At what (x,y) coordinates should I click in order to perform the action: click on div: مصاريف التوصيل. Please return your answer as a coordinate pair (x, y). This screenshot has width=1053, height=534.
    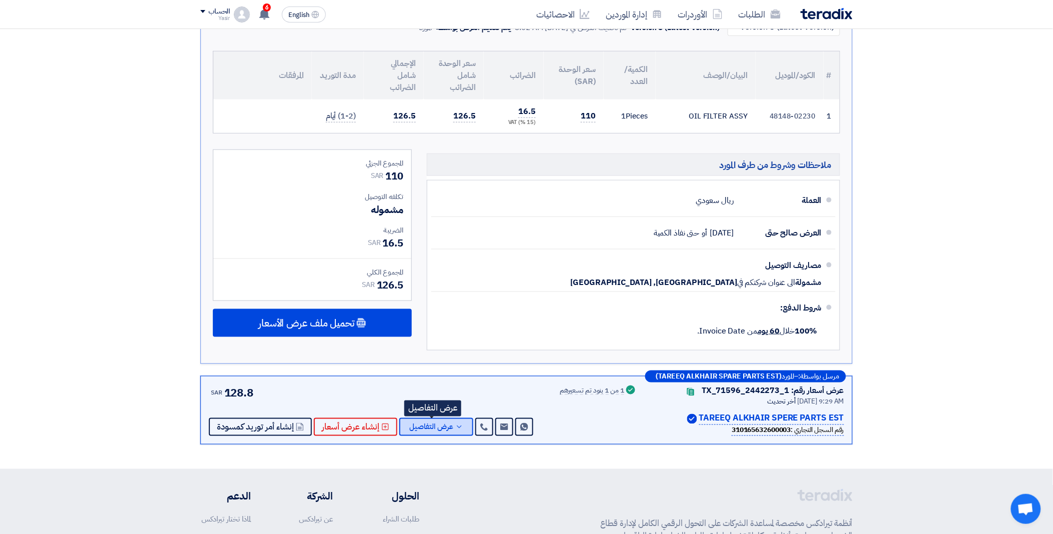
    Looking at the image, I should click on (781, 265).